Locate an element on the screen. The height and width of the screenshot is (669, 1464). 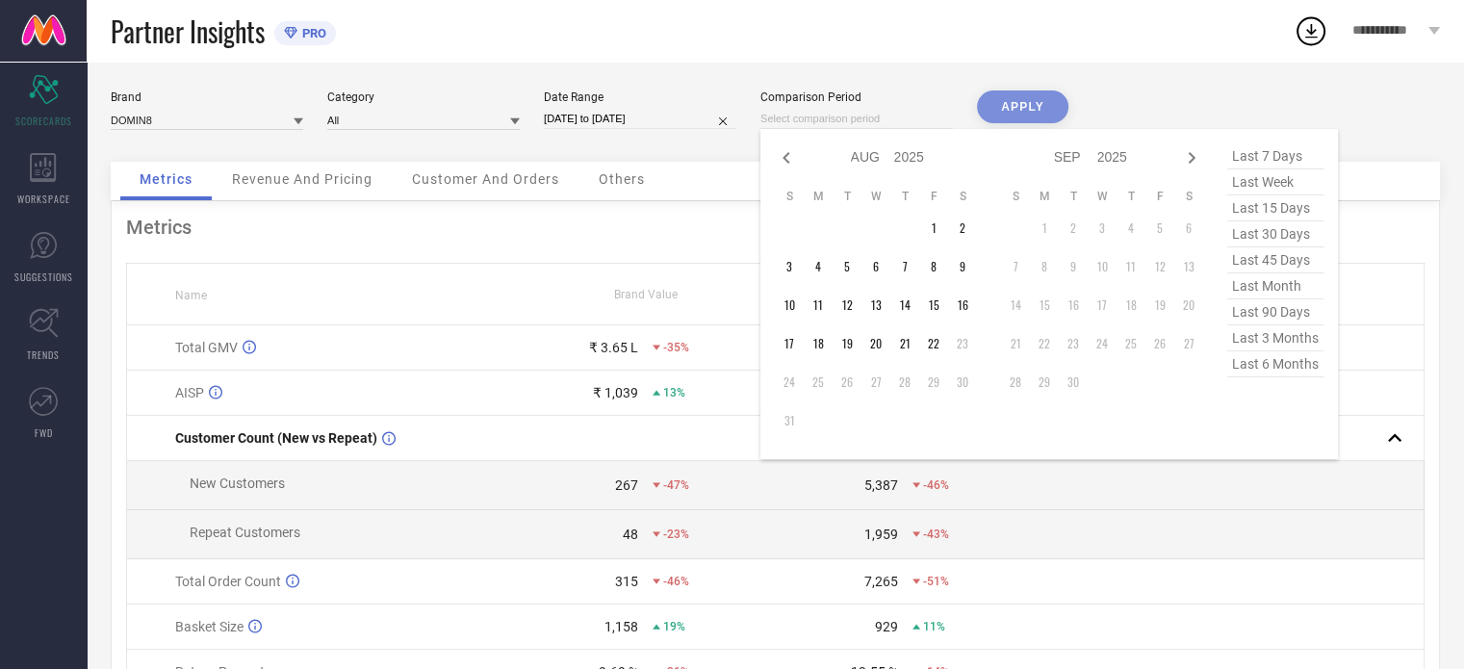
td: Sun Sep 14 2025 is located at coordinates (1016, 305).